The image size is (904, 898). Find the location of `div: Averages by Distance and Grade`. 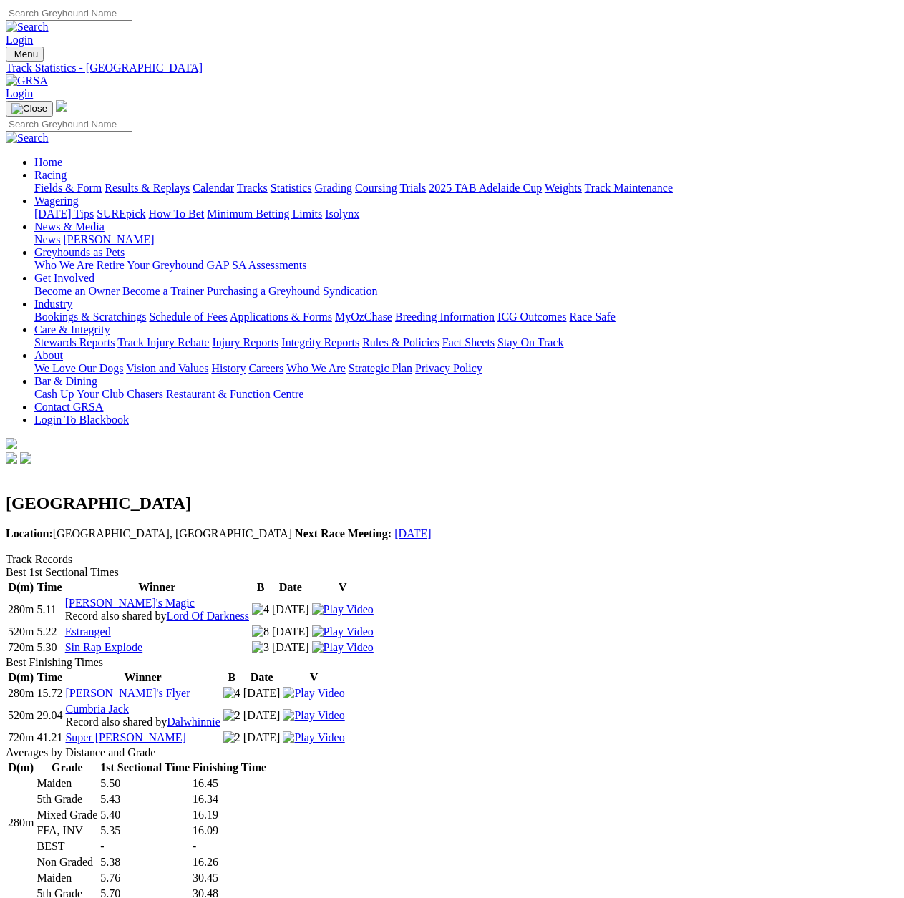

div: Averages by Distance and Grade is located at coordinates (452, 753).